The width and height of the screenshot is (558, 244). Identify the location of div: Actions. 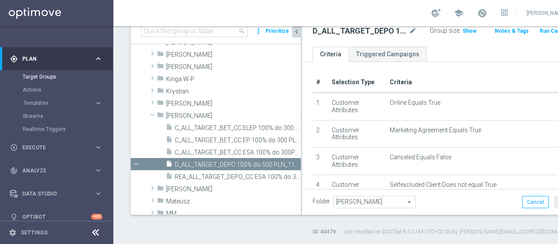
(68, 90).